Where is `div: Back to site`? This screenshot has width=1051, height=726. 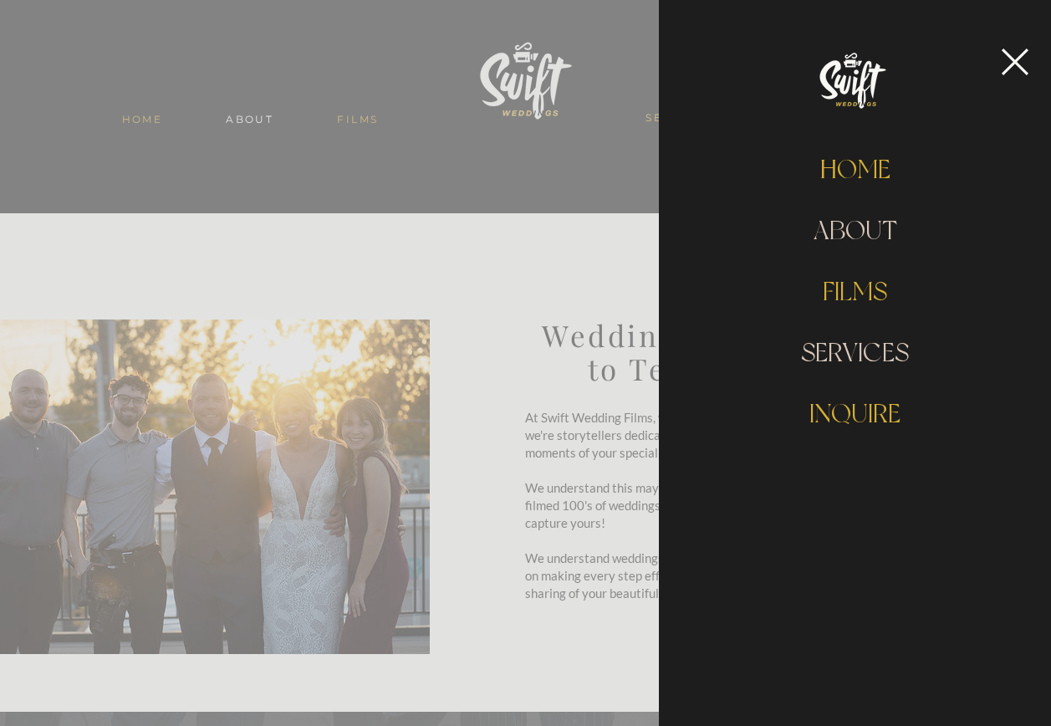
div: Back to site is located at coordinates (1015, 62).